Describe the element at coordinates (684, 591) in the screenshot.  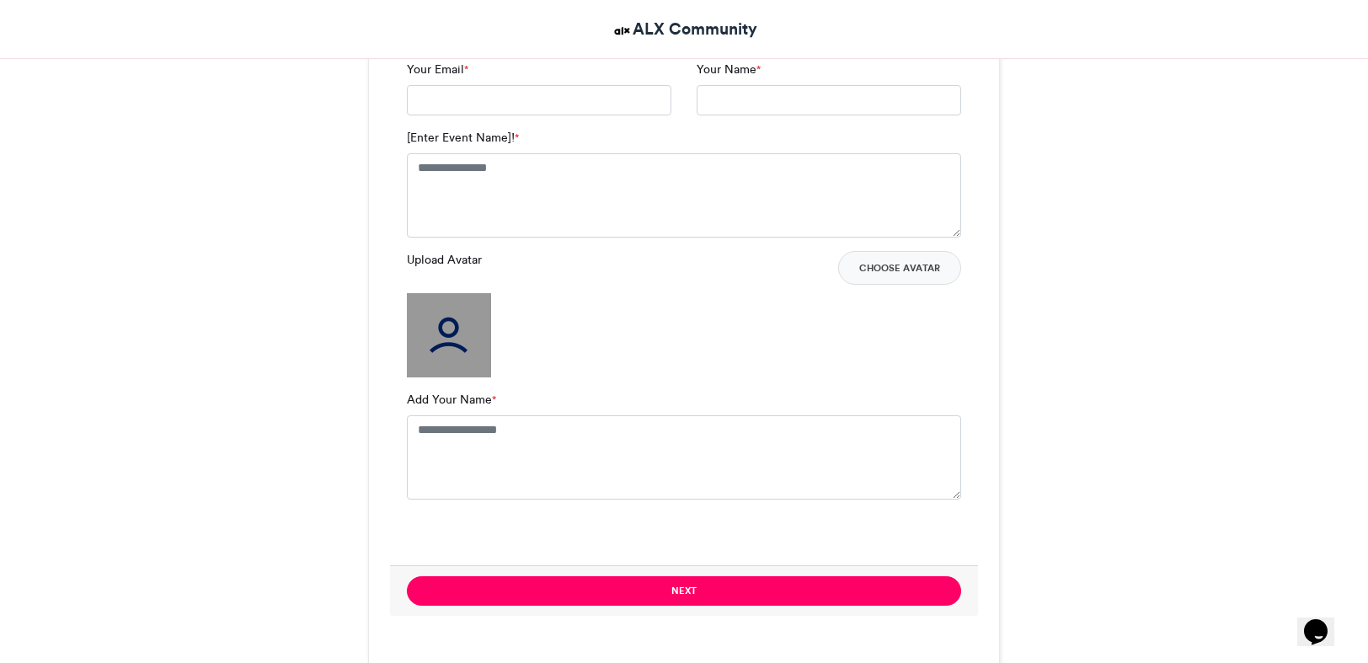
I see `button: Next` at that location.